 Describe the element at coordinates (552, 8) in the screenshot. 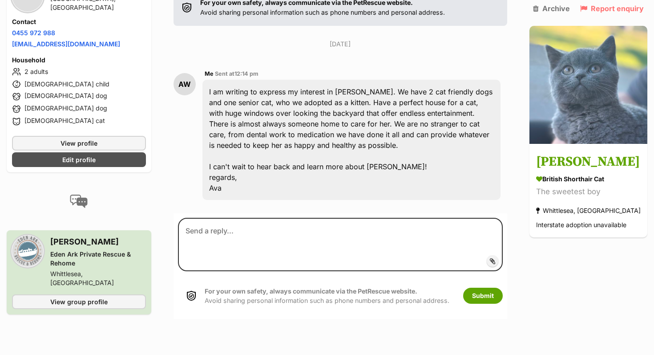

I see `a: Archive` at that location.